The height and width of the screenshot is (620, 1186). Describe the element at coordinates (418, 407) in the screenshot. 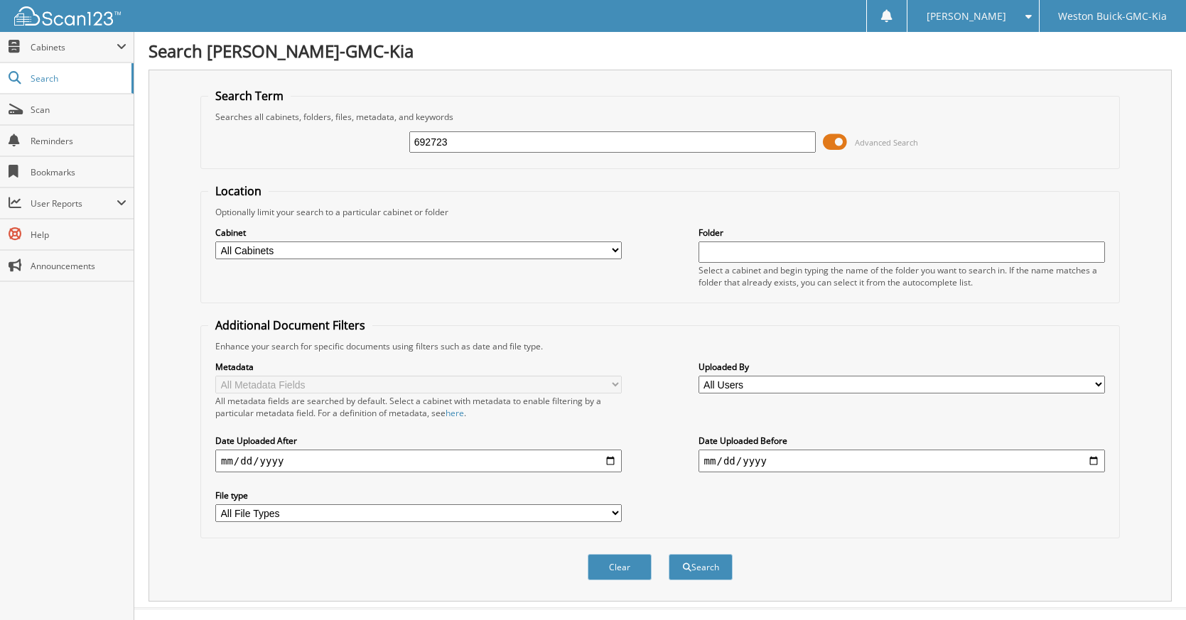

I see `div: All metadata fields are searched by default. Select a cabinet with metadata to enable filtering b...` at that location.